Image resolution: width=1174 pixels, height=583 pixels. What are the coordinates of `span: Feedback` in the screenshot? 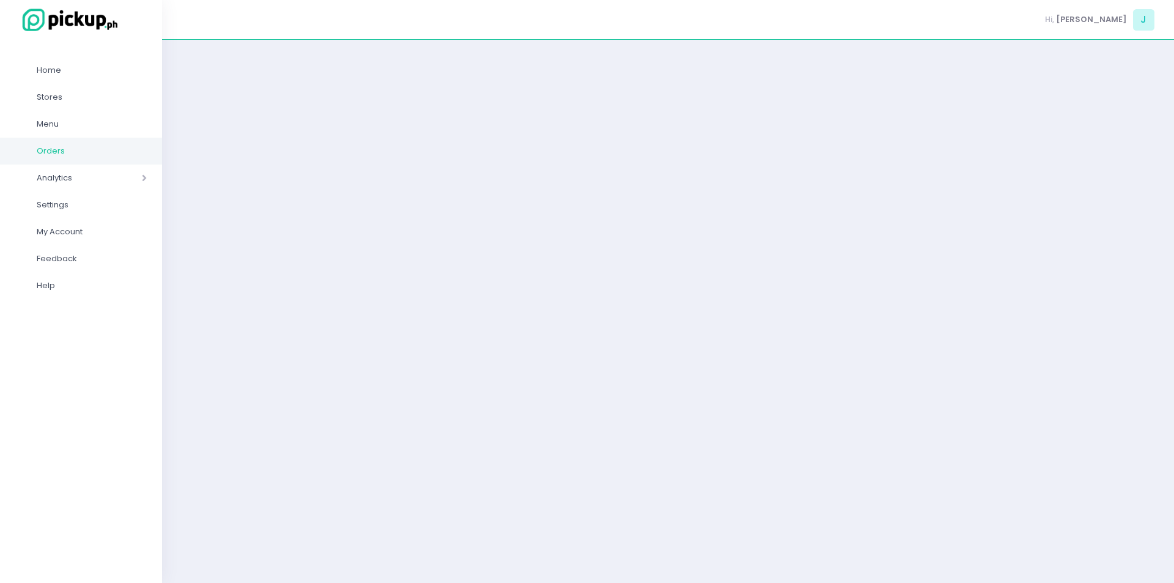 It's located at (92, 259).